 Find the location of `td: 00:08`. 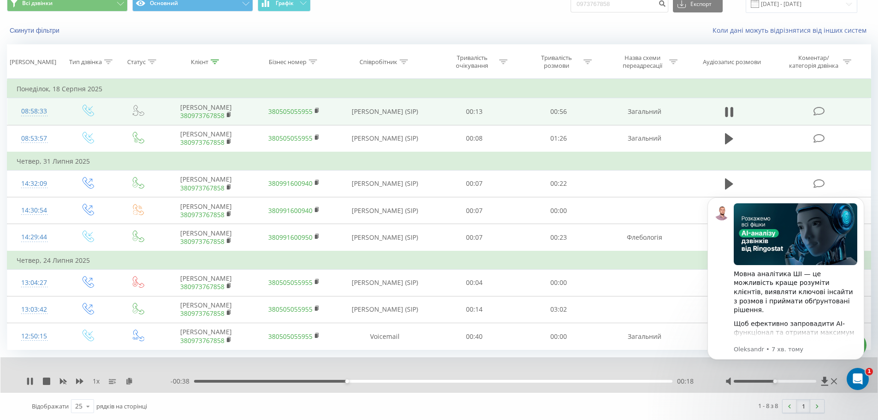

td: 00:08 is located at coordinates (474, 138).